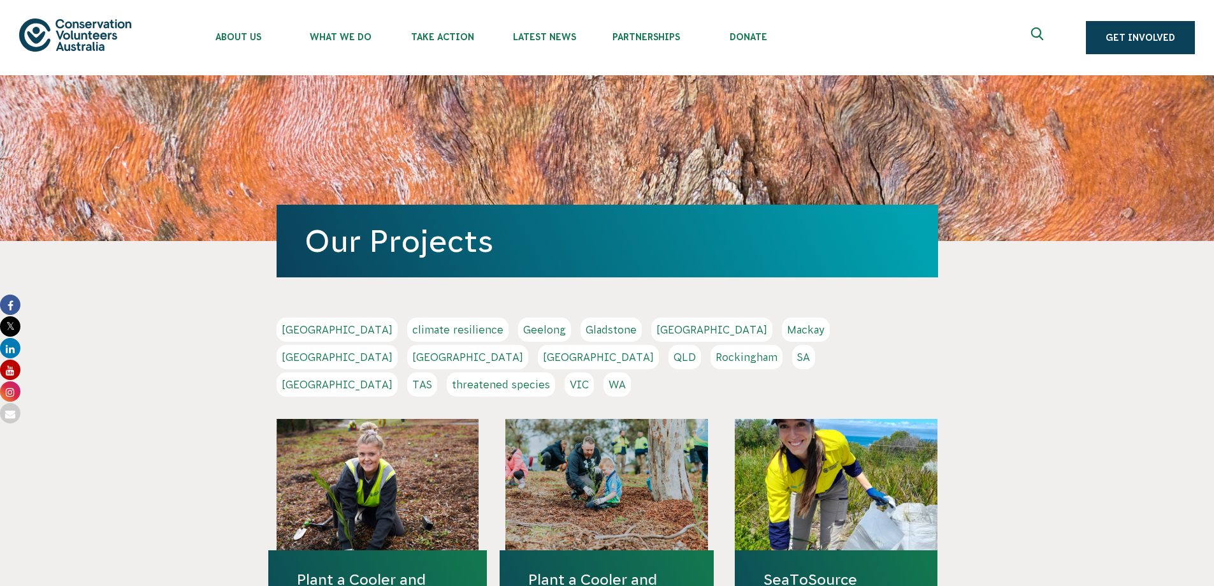  Describe the element at coordinates (75, 34) in the screenshot. I see `img: logo.svg` at that location.